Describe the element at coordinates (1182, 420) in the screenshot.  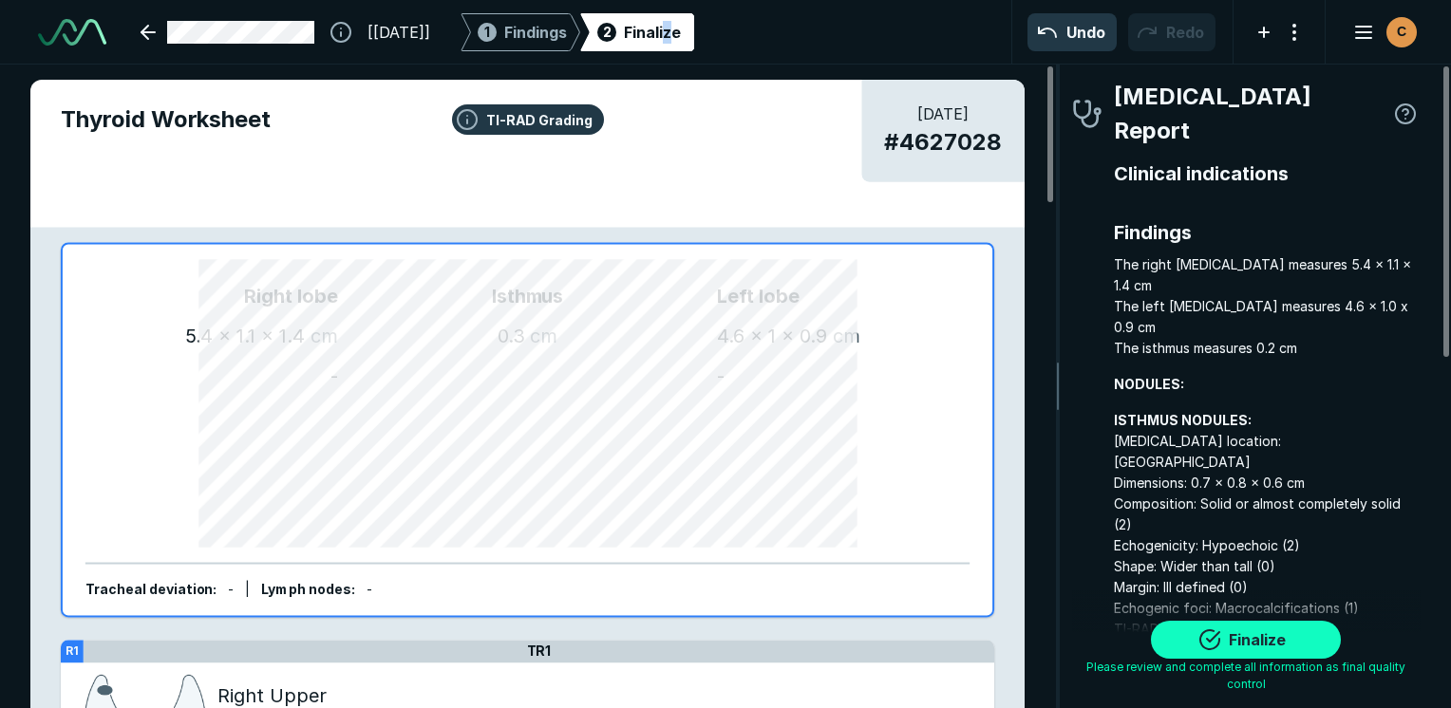
I see `strong: ISTHMUS NODULES:` at that location.